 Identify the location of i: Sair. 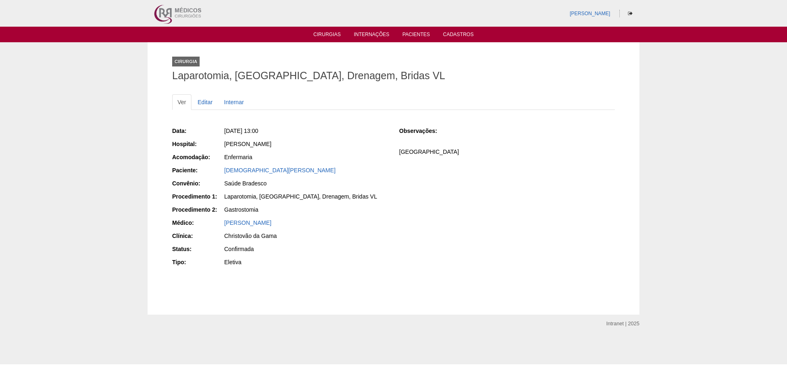
(630, 14).